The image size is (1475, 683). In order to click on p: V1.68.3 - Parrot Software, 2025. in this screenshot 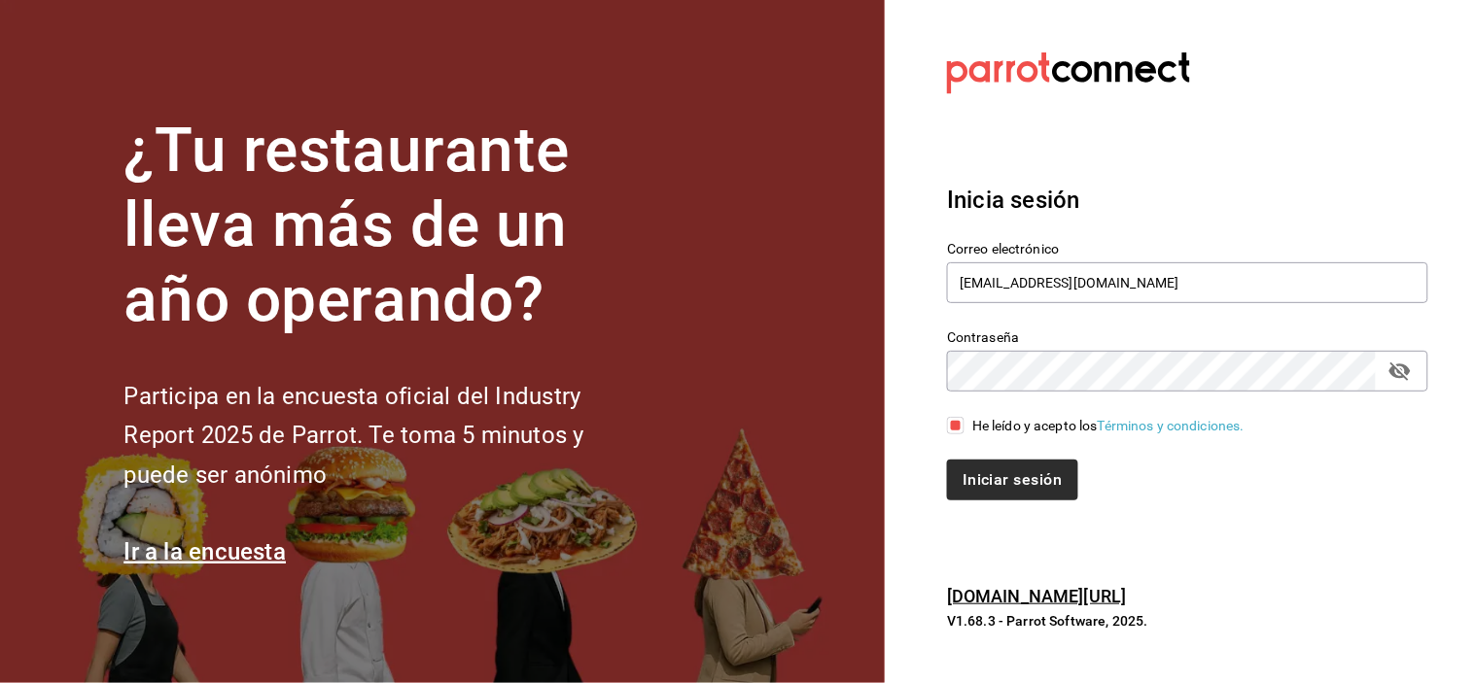, I will do `click(1187, 621)`.